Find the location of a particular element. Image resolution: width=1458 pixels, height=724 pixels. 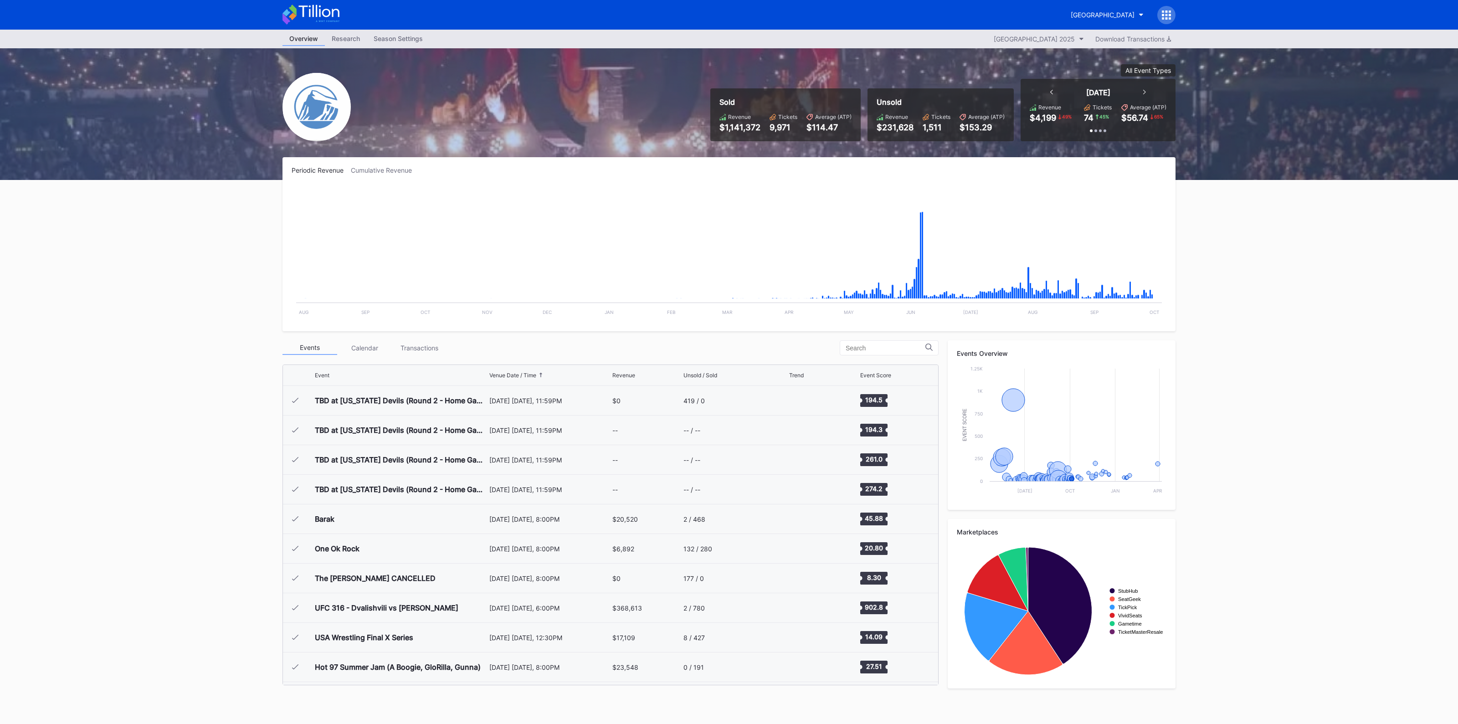

div: Overview is located at coordinates (303, 39).